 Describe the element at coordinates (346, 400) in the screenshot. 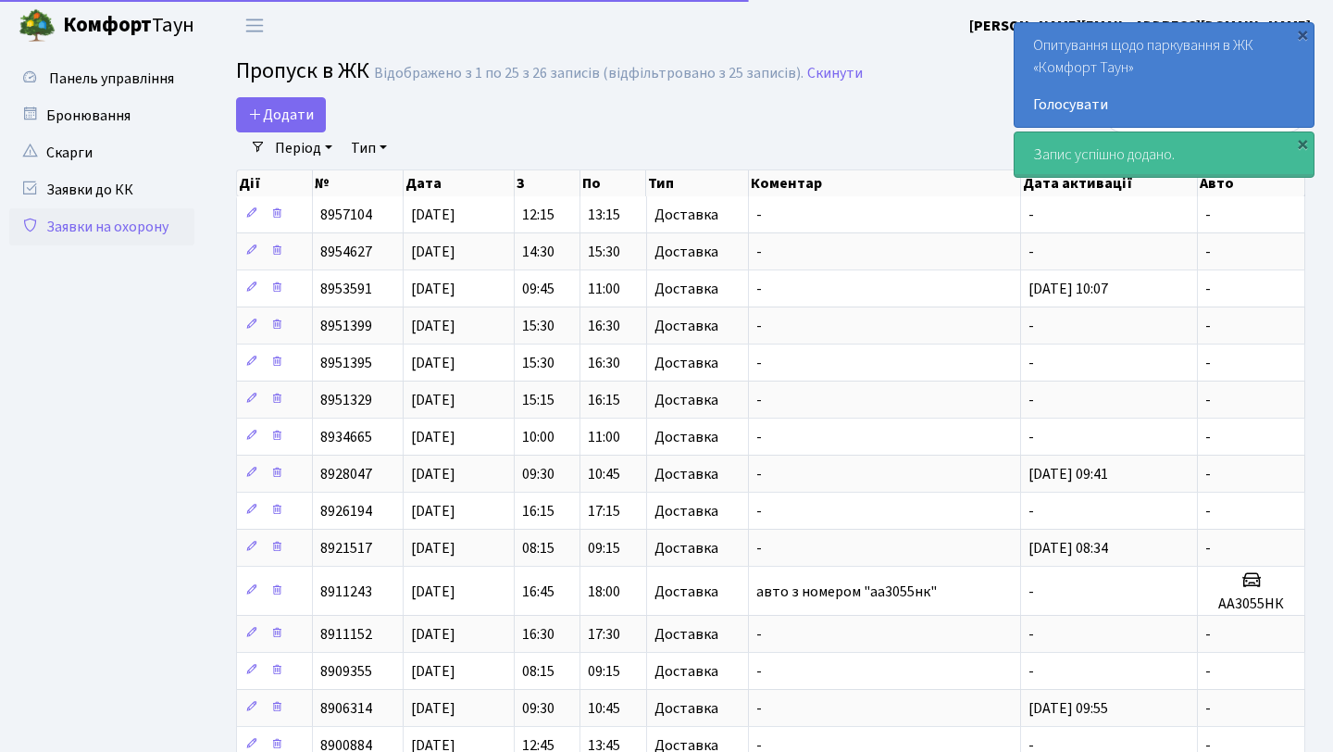

I see `span: 8951329` at that location.